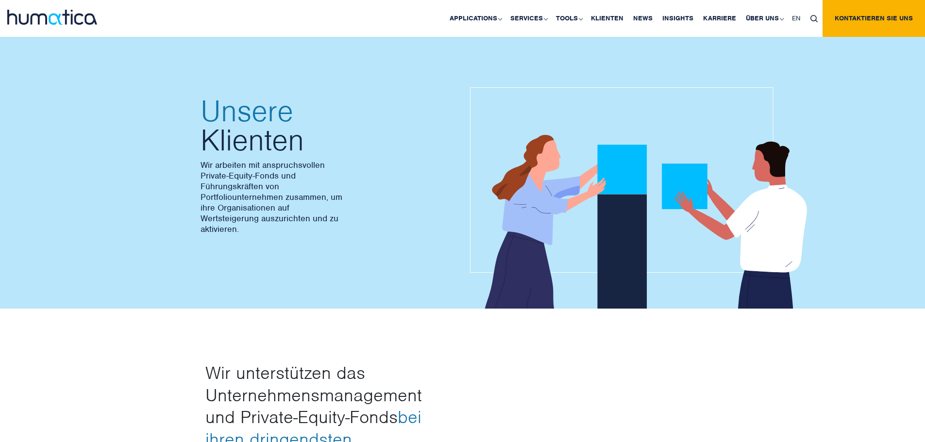 The image size is (925, 442). What do you see at coordinates (327, 126) in the screenshot?
I see `h2: Klienten` at bounding box center [327, 126].